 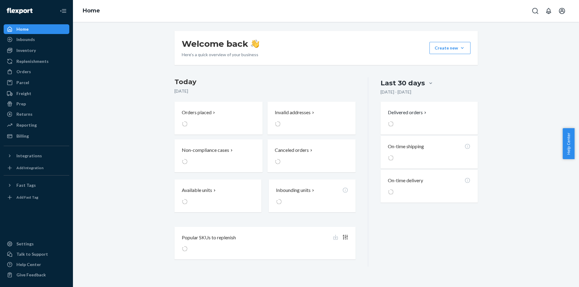 What do you see at coordinates (405, 181) in the screenshot?
I see `p: On-time delivery` at bounding box center [405, 181].